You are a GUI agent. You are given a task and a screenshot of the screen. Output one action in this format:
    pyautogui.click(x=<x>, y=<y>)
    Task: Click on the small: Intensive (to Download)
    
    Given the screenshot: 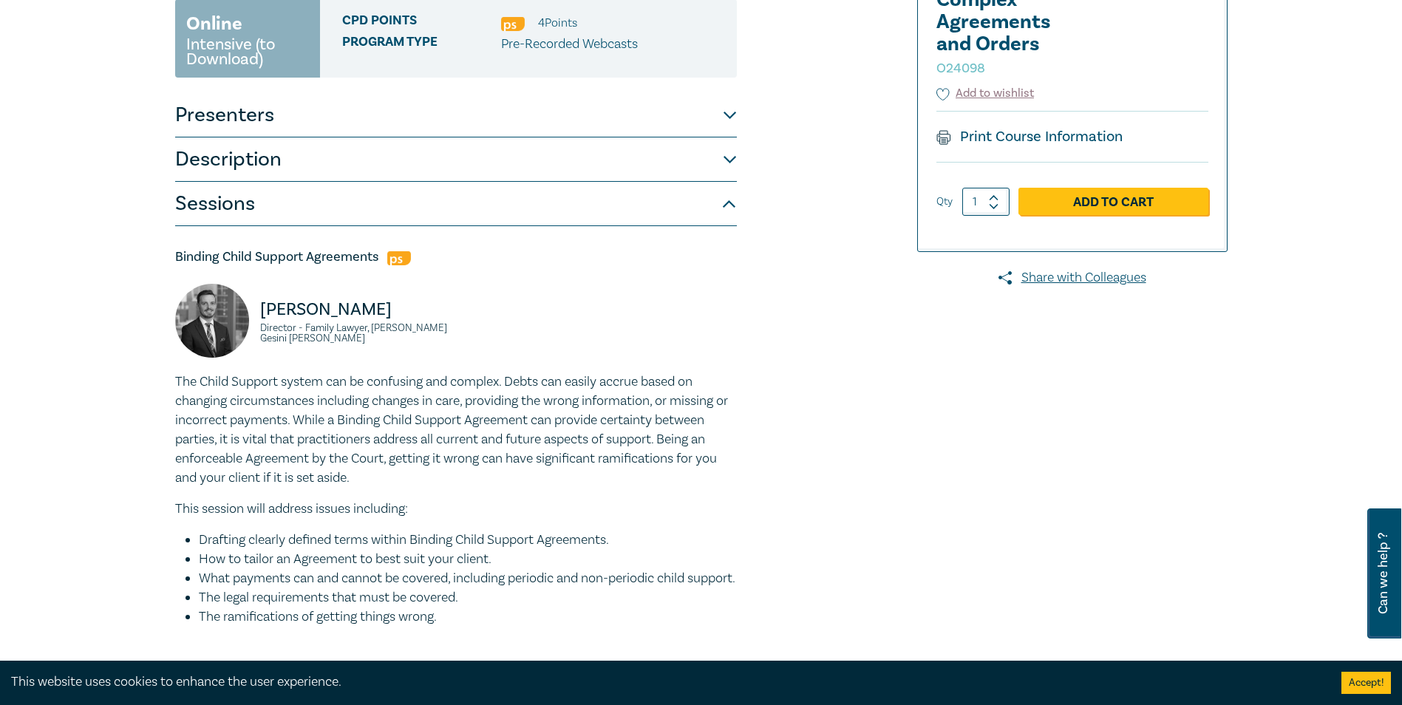 What is the action you would take?
    pyautogui.click(x=248, y=52)
    